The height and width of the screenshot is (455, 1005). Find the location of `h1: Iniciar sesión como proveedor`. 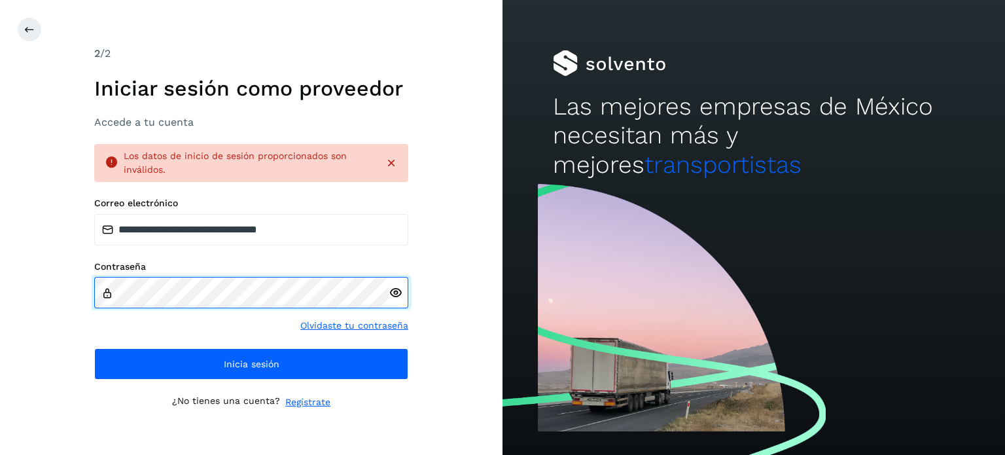

h1: Iniciar sesión como proveedor is located at coordinates (251, 88).